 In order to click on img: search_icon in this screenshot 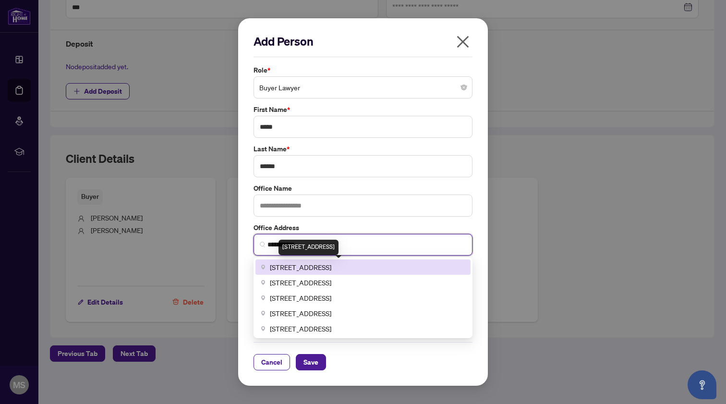, I will do `click(263, 244)`.